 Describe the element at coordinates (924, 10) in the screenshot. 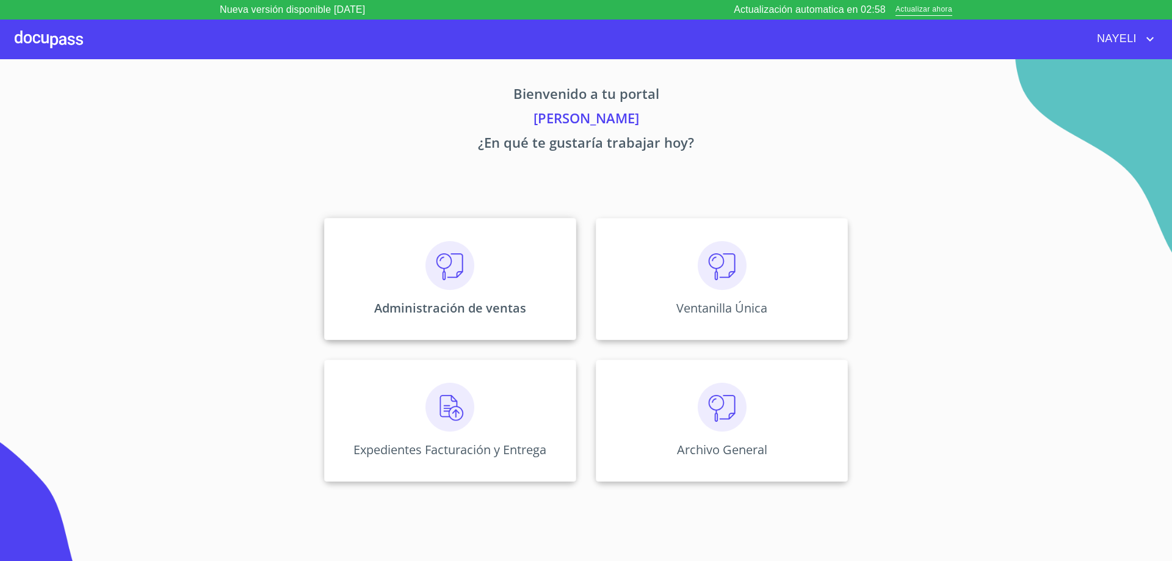

I see `span: Actualizar ahora` at that location.